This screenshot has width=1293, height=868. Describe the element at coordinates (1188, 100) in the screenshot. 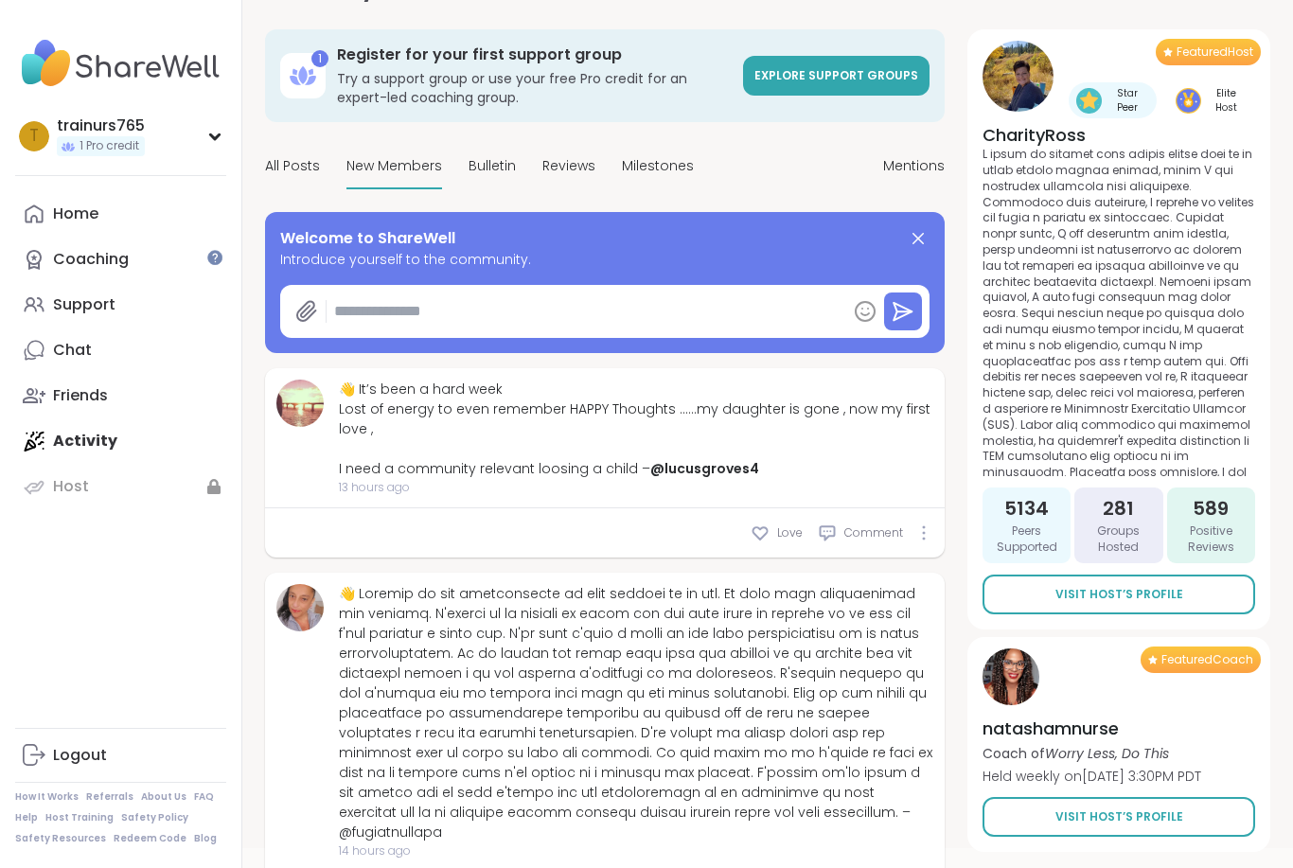

I see `img: Elite Host` at that location.